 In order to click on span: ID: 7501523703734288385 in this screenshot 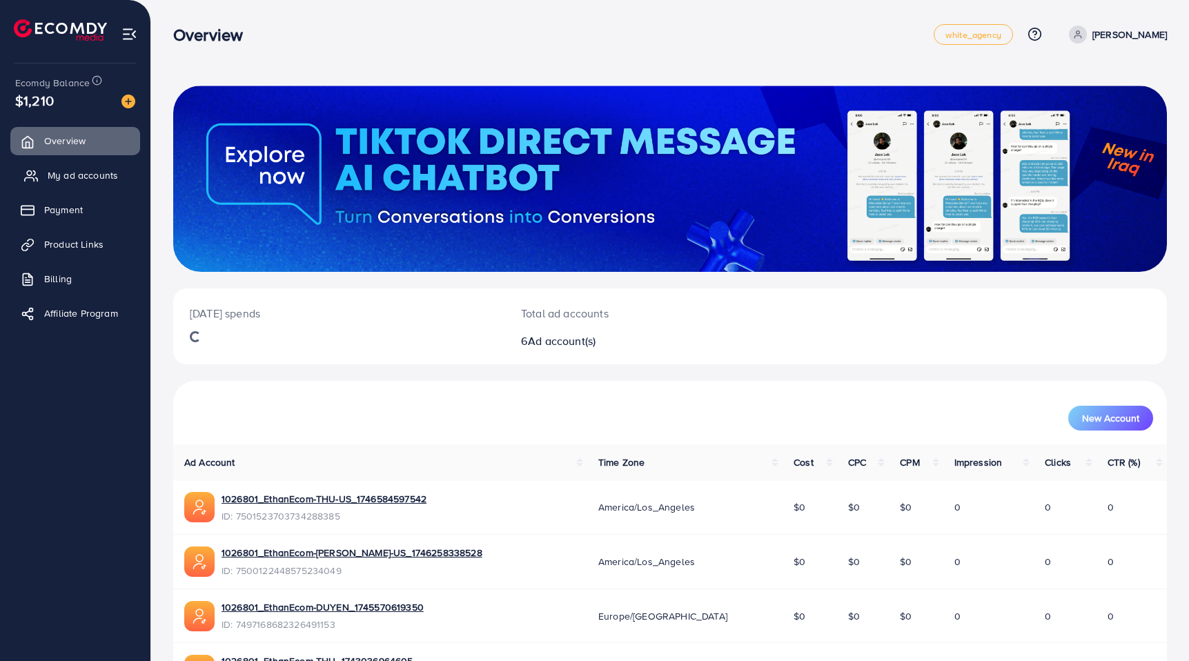, I will do `click(324, 516)`.